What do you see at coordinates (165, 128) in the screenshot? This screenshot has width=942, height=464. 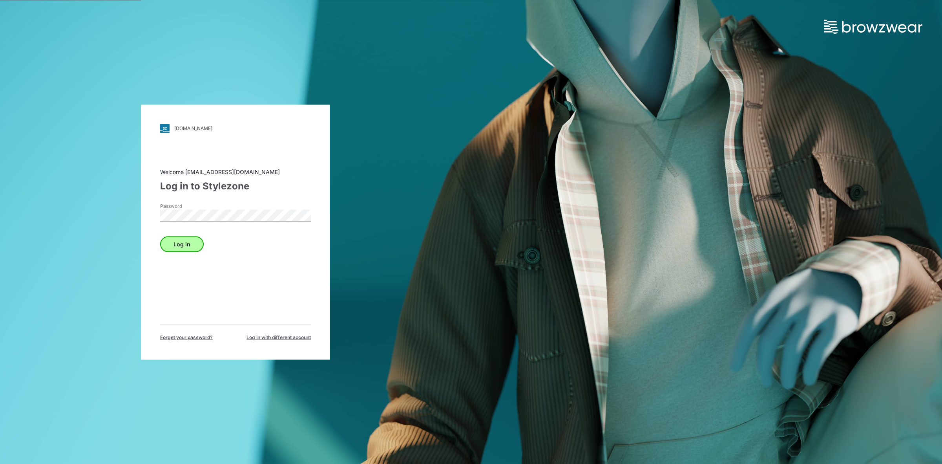 I see `img: svg+xml;base64,PHN2ZyB3aWR0aD0iMjgiIGhlaWdodD0iMjgiIHZpZXdCb3g9IjAgMCAyOCAyOCIgZmlsbD0ibm9uZSIgeG...` at bounding box center [165, 128].